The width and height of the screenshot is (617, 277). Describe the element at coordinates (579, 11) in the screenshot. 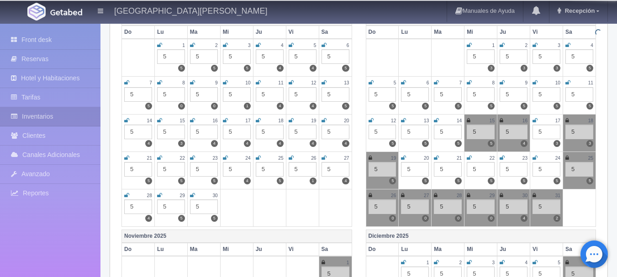

I see `span: Recepción` at that location.